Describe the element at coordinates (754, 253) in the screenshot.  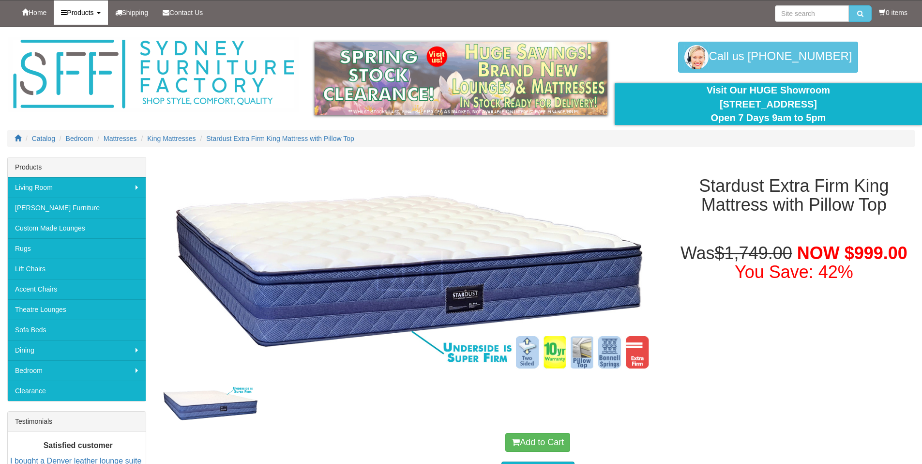
I see `del: $1,749.00` at that location.